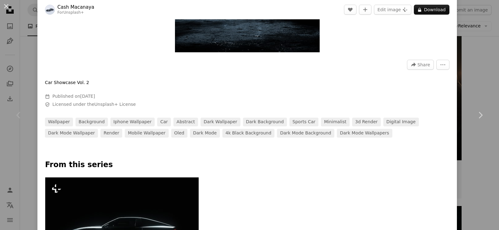 The width and height of the screenshot is (499, 230). Describe the element at coordinates (248, 133) in the screenshot. I see `a: 4k black background` at that location.